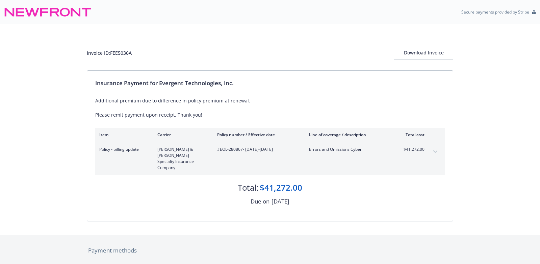 The height and width of the screenshot is (264, 540). Describe the element at coordinates (495, 12) in the screenshot. I see `p: Secure payments provided by Stripe` at that location.